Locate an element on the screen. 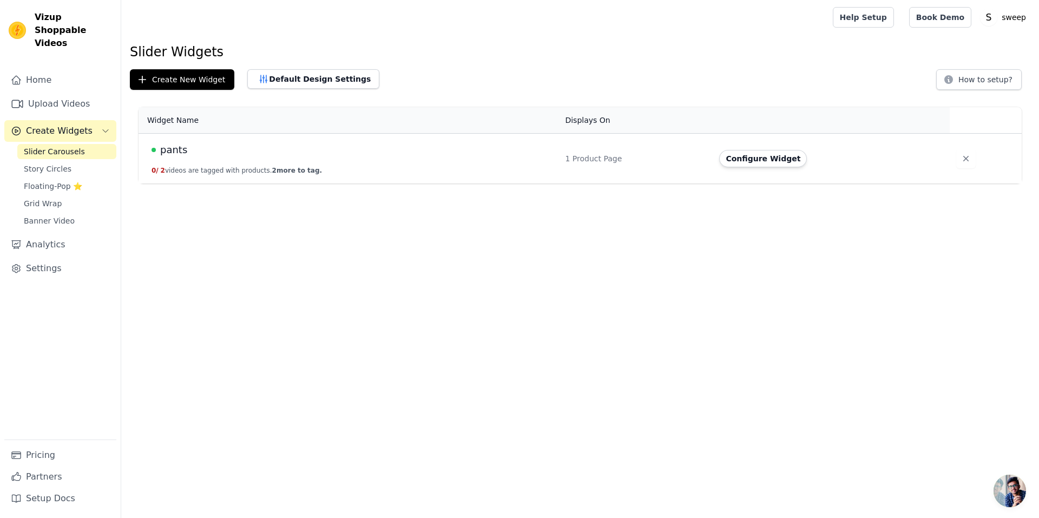 This screenshot has height=518, width=1039. a: Upload Videos is located at coordinates (60, 104).